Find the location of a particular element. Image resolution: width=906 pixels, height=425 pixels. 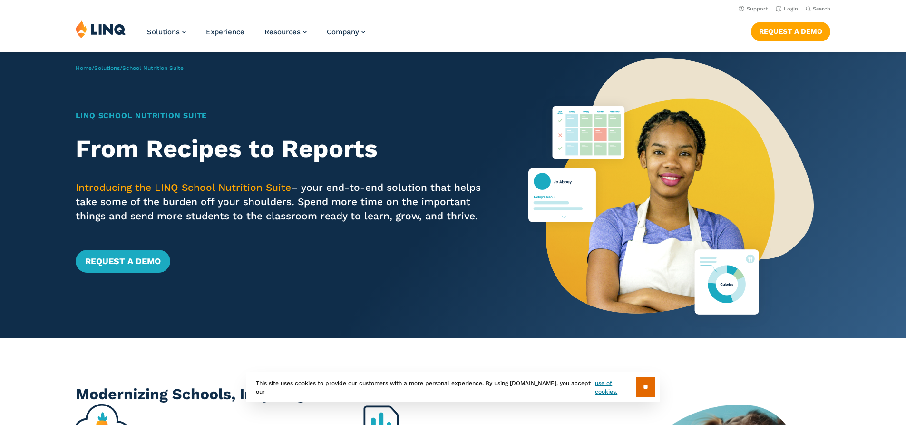

a: use of cookies. is located at coordinates (615, 387).